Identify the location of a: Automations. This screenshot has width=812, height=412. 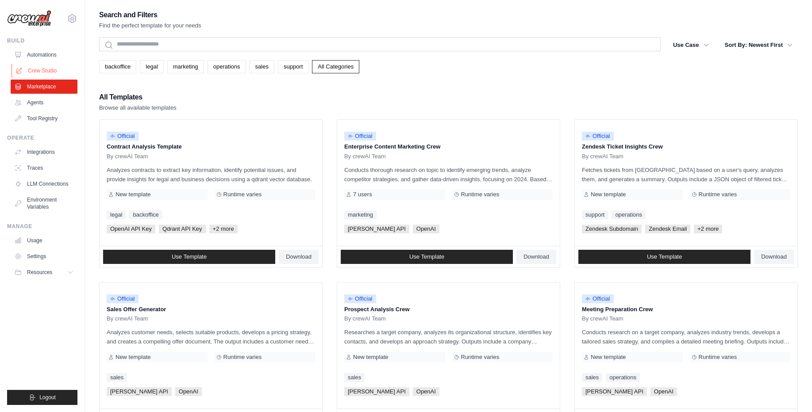
(44, 55).